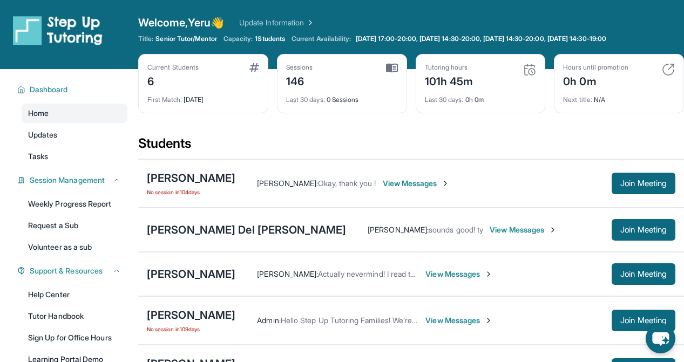 The image size is (684, 362). What do you see at coordinates (66, 271) in the screenshot?
I see `span: Support & Resources` at bounding box center [66, 271].